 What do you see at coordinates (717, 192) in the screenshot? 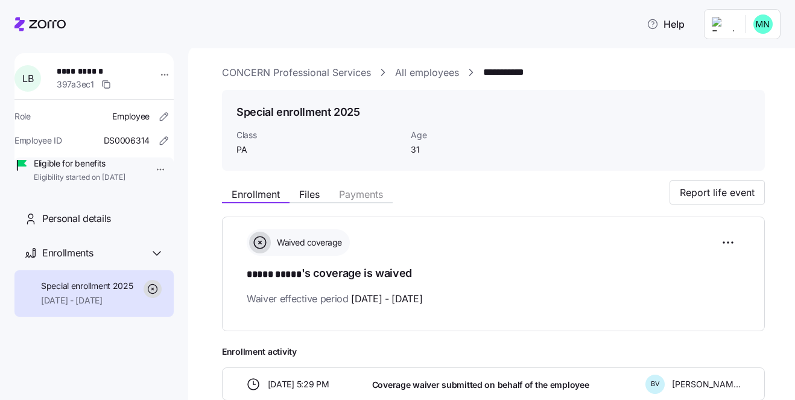
I see `button: Report life event` at bounding box center [717, 192].